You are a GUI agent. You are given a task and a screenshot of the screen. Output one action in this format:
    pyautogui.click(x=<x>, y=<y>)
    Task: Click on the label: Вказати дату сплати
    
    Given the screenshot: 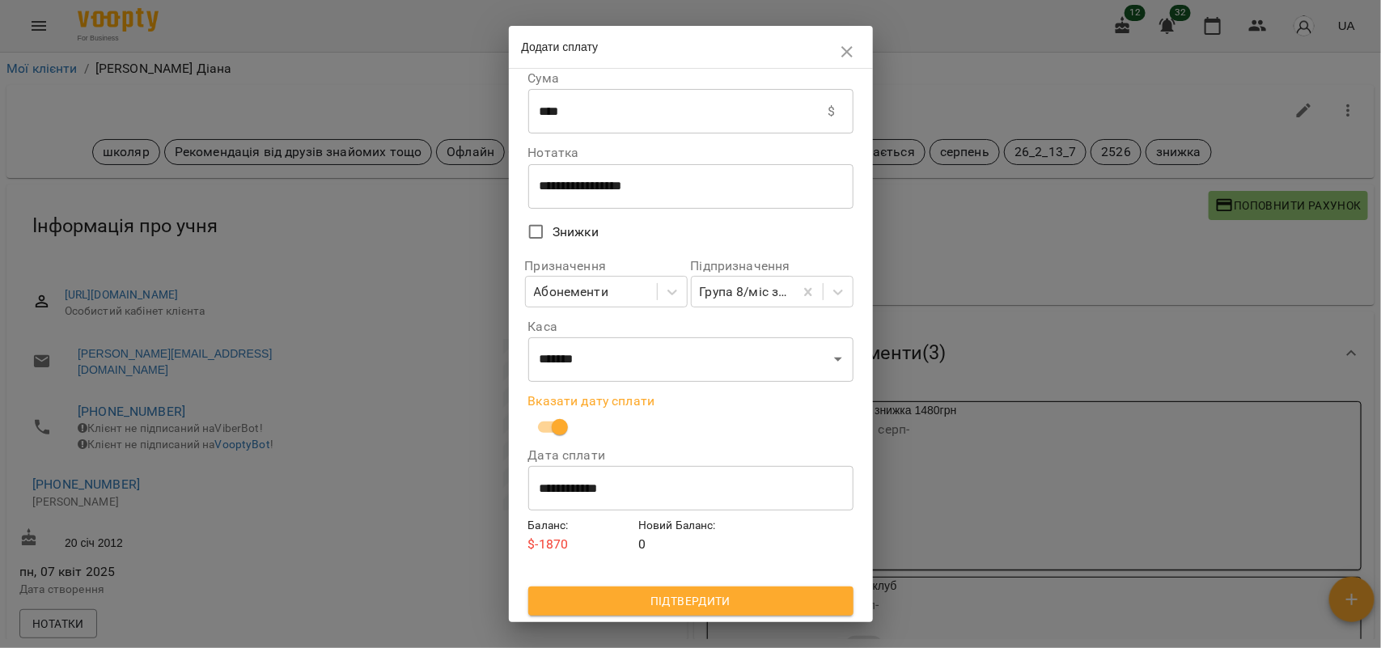 What is the action you would take?
    pyautogui.click(x=691, y=401)
    